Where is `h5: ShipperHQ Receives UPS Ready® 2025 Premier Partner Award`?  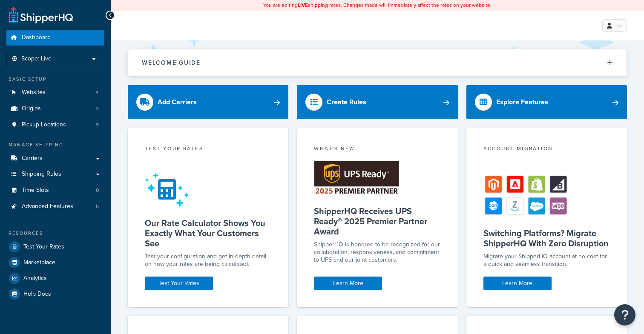 h5: ShipperHQ Receives UPS Ready® 2025 Premier Partner Award is located at coordinates (377, 221).